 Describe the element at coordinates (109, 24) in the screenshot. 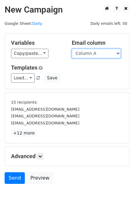

I see `span: Daily emails left: 50` at that location.